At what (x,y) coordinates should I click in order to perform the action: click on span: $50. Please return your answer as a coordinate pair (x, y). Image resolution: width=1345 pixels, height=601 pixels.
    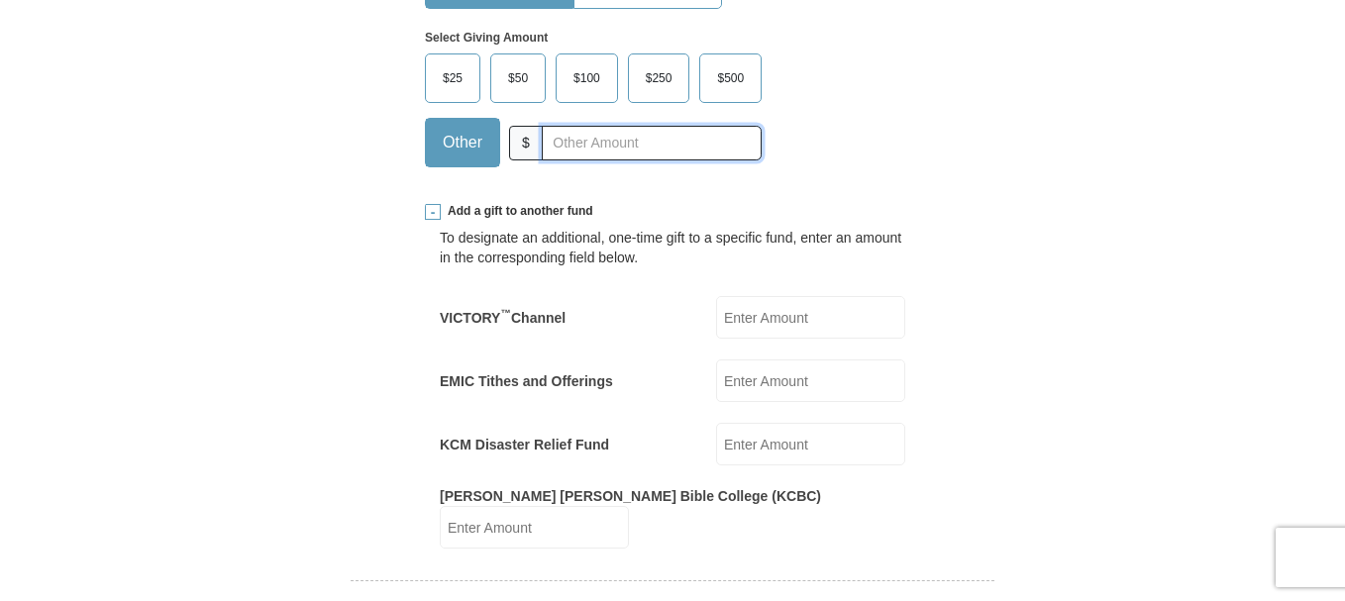
    Looking at the image, I should click on (518, 78).